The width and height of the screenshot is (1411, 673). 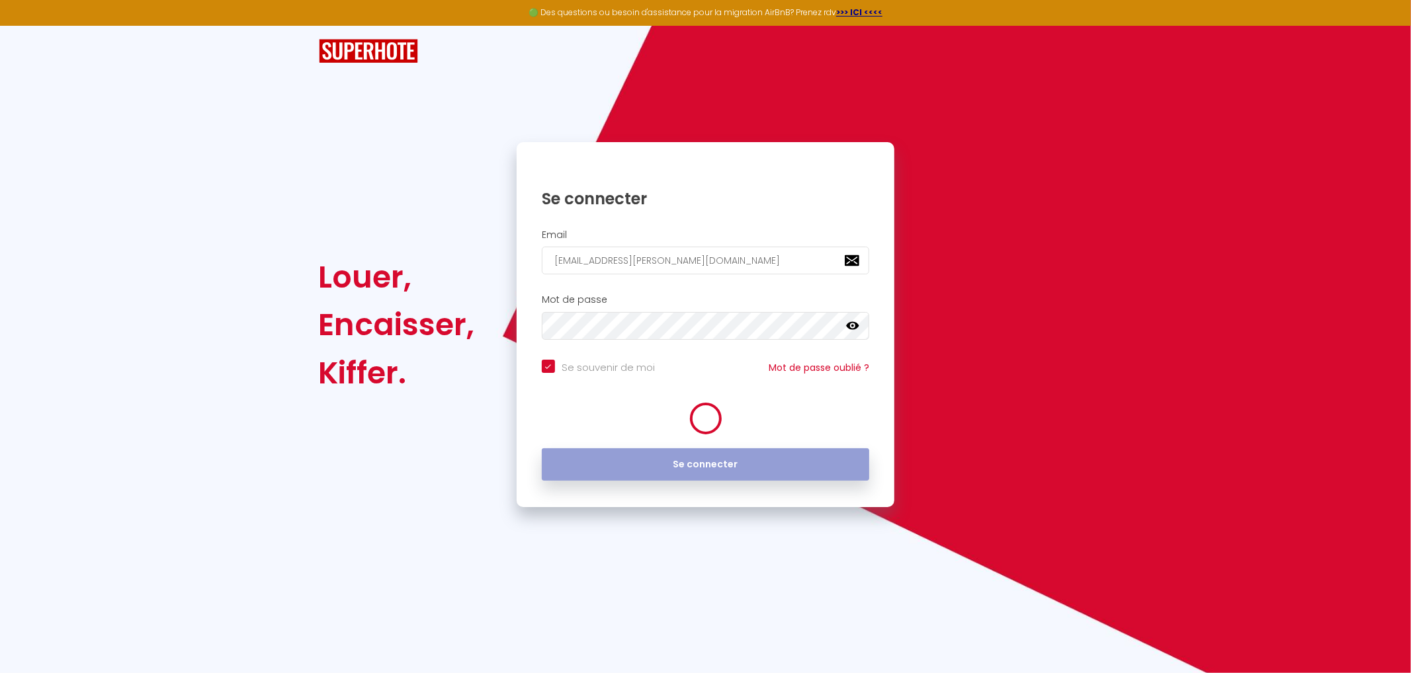 I want to click on div: Encaisser,, so click(x=397, y=325).